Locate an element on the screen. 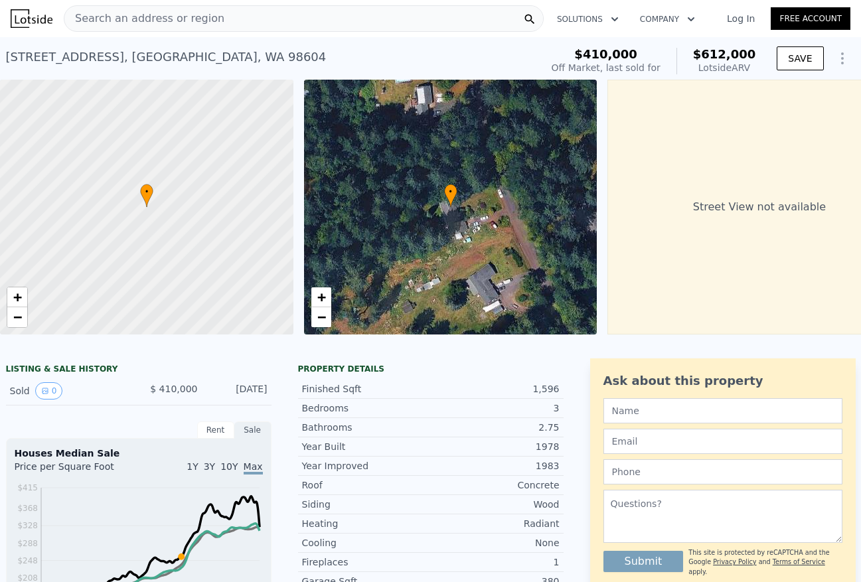  div: Cooling is located at coordinates (366, 543).